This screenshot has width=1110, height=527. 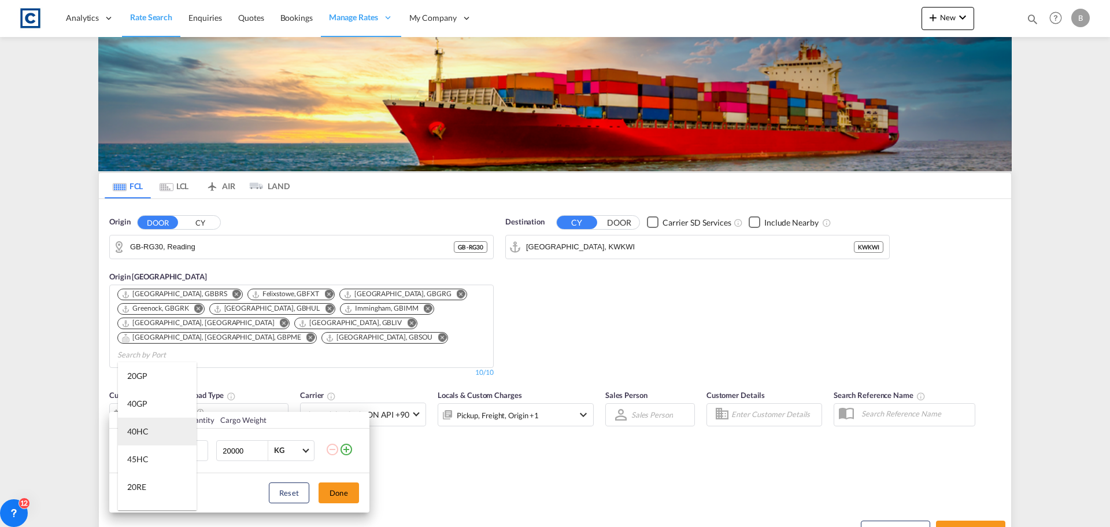 What do you see at coordinates (137, 376) in the screenshot?
I see `div: 20GP` at bounding box center [137, 376].